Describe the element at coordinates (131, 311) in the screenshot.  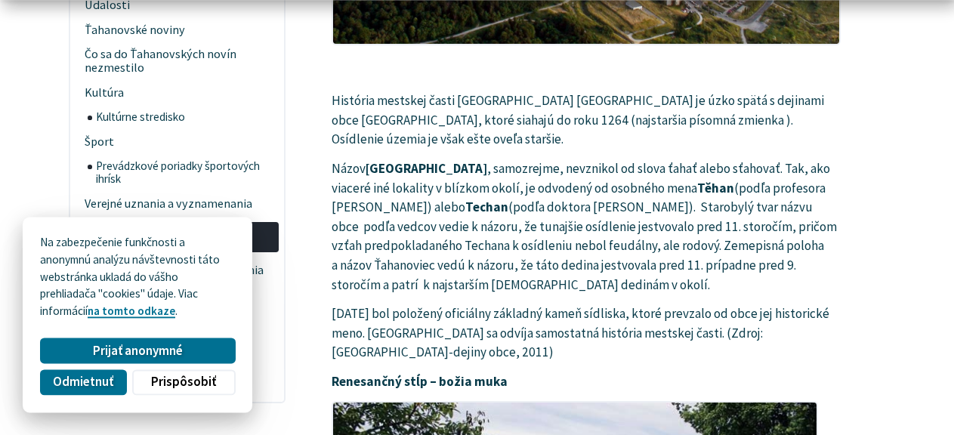
I see `a: na tomto odkaze` at that location.